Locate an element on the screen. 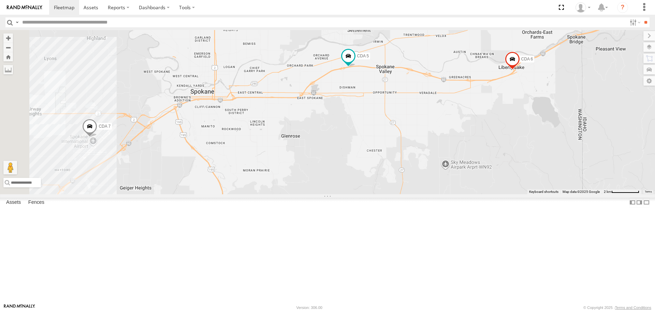 This screenshot has height=311, width=655. button: Drag Pegman onto the map to open Street View is located at coordinates (10, 168).